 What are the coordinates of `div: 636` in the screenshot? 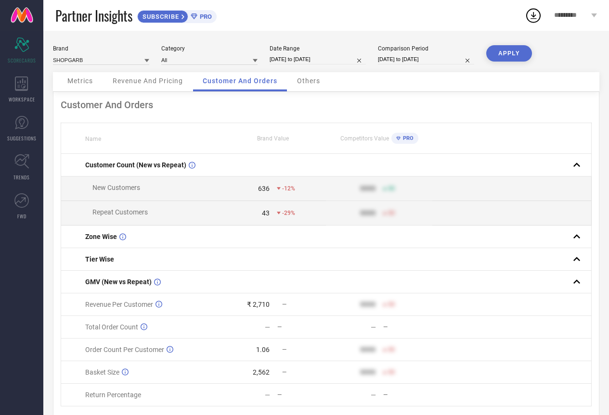 It's located at (264, 189).